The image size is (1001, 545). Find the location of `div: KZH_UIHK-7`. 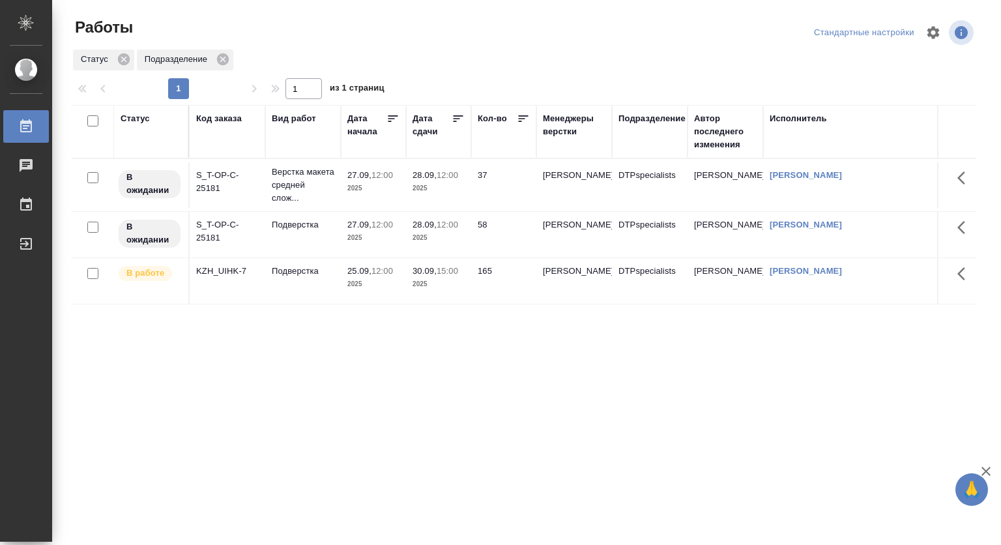

div: KZH_UIHK-7 is located at coordinates (228, 271).